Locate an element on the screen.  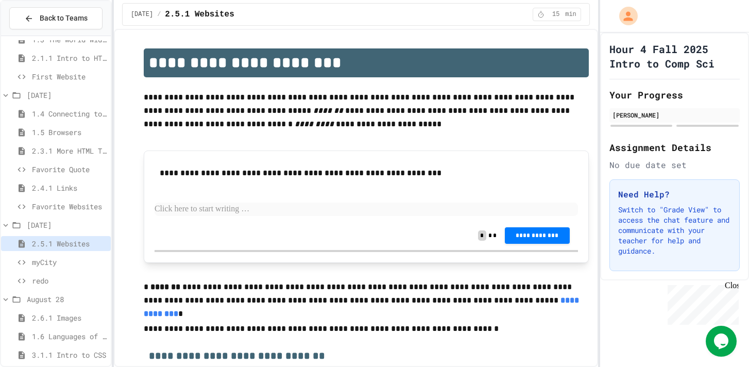
span: 2.4.1 Links is located at coordinates (69, 187).